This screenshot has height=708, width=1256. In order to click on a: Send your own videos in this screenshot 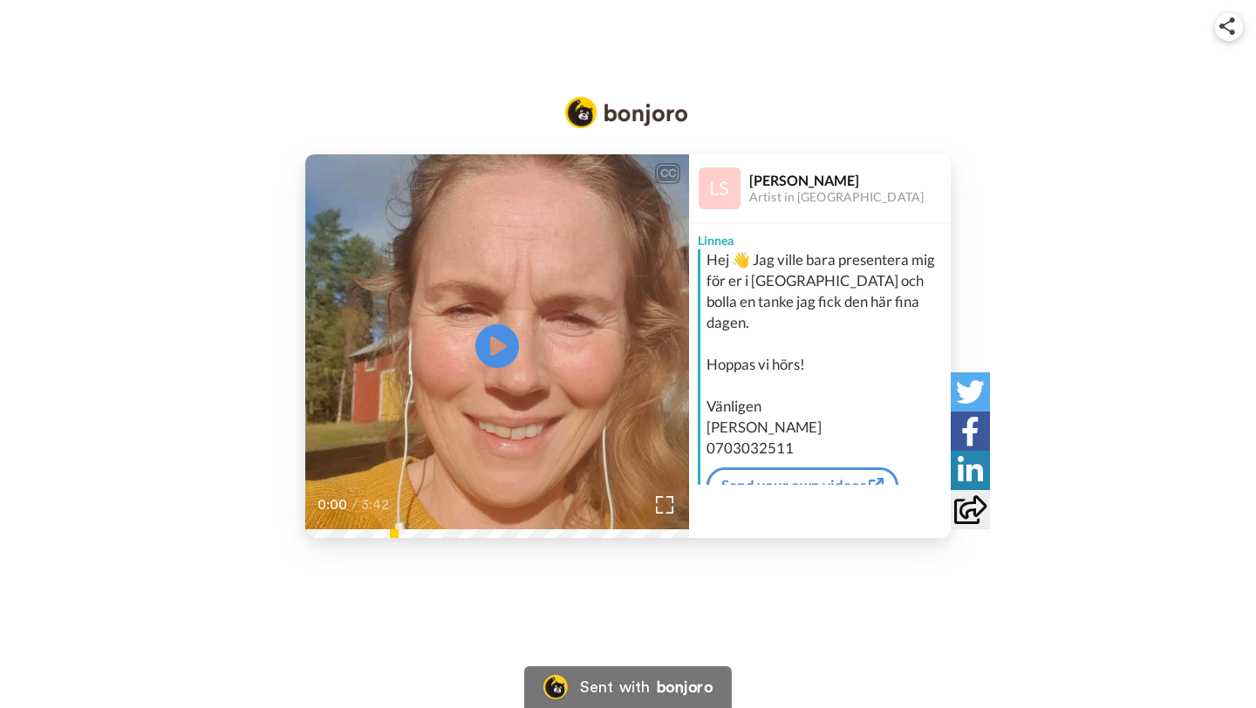, I will do `click(802, 486)`.